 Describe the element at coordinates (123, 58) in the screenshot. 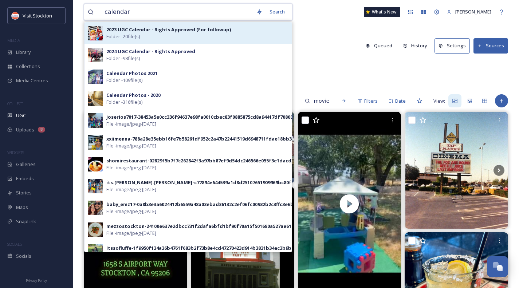

I see `span: Folder - 98 file(s)` at that location.